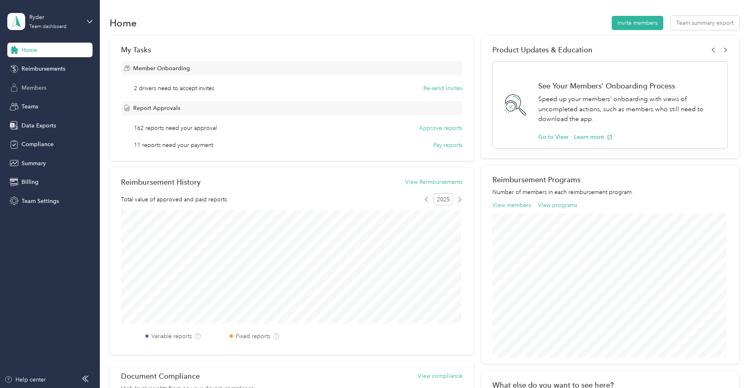 The width and height of the screenshot is (753, 388). Describe the element at coordinates (637, 23) in the screenshot. I see `button: Invite members` at that location.